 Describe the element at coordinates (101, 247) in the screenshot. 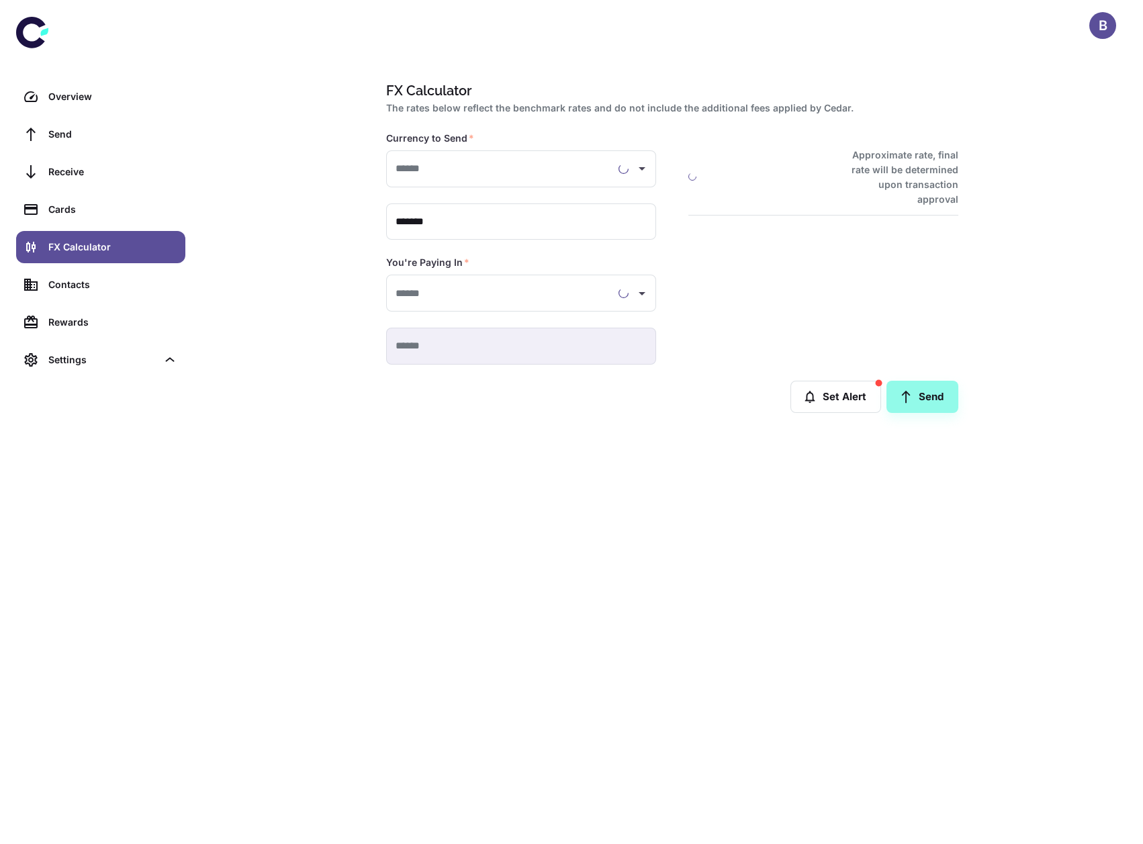

I see `a: FX Calculator` at that location.